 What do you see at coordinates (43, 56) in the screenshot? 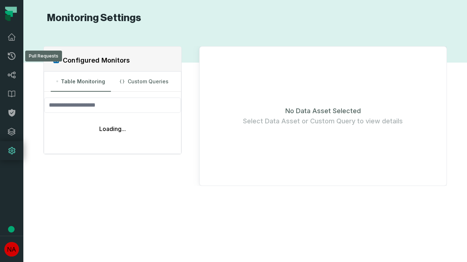
I see `div: Pull Requests` at bounding box center [43, 56].